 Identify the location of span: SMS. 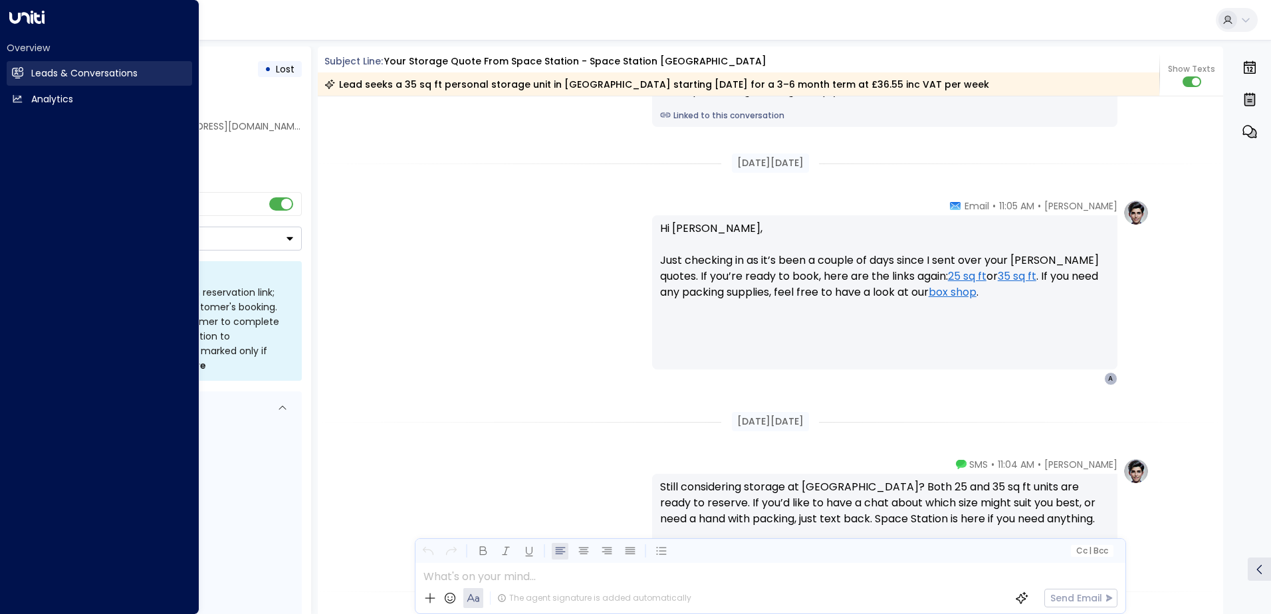
(979, 465).